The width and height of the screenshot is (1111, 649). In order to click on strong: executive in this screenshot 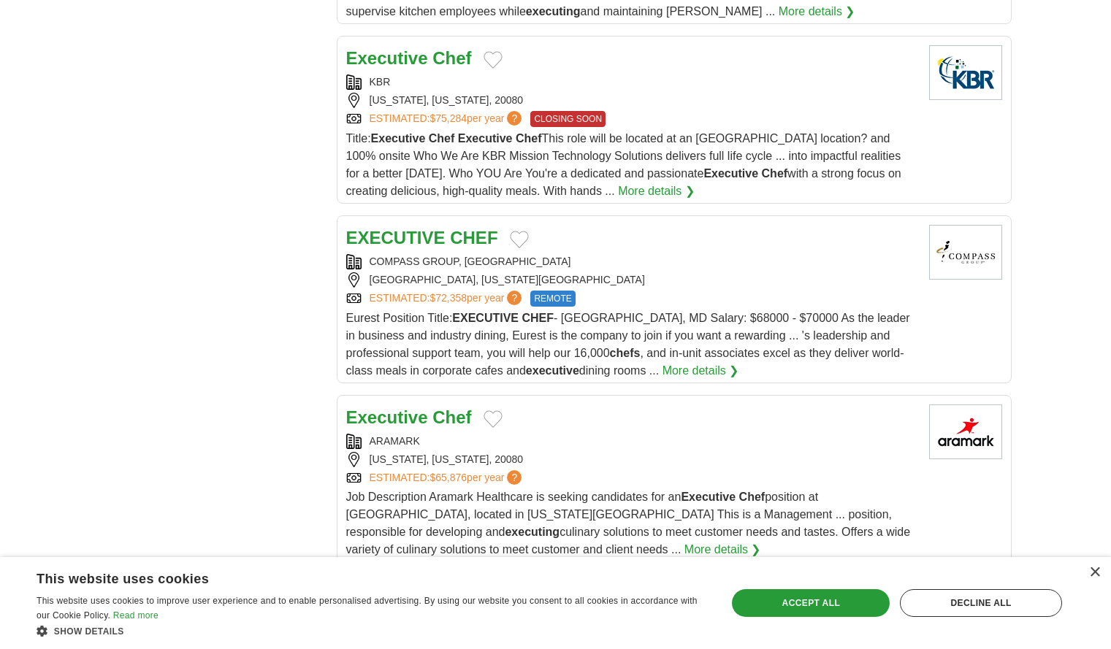, I will do `click(552, 370)`.